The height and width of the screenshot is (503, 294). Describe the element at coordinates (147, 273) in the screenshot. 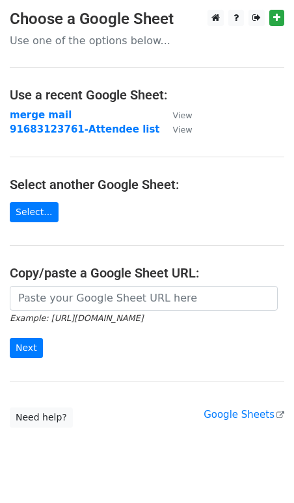

I see `h4: Copy/paste a Google Sheet URL:` at that location.